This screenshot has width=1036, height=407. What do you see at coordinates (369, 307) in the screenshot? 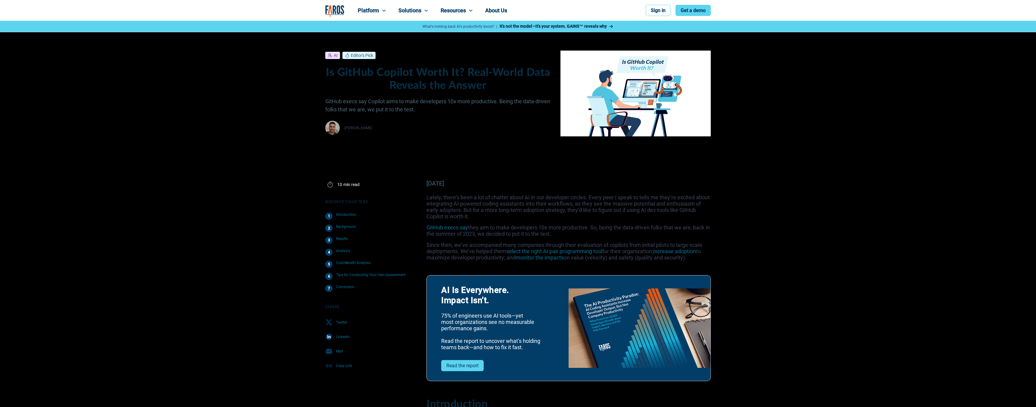
I see `div: Share` at bounding box center [369, 307].